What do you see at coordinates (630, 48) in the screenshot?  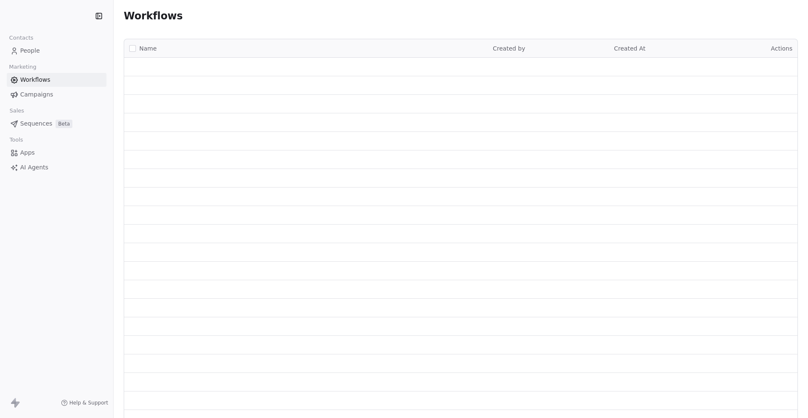 I see `span: Created At` at bounding box center [630, 48].